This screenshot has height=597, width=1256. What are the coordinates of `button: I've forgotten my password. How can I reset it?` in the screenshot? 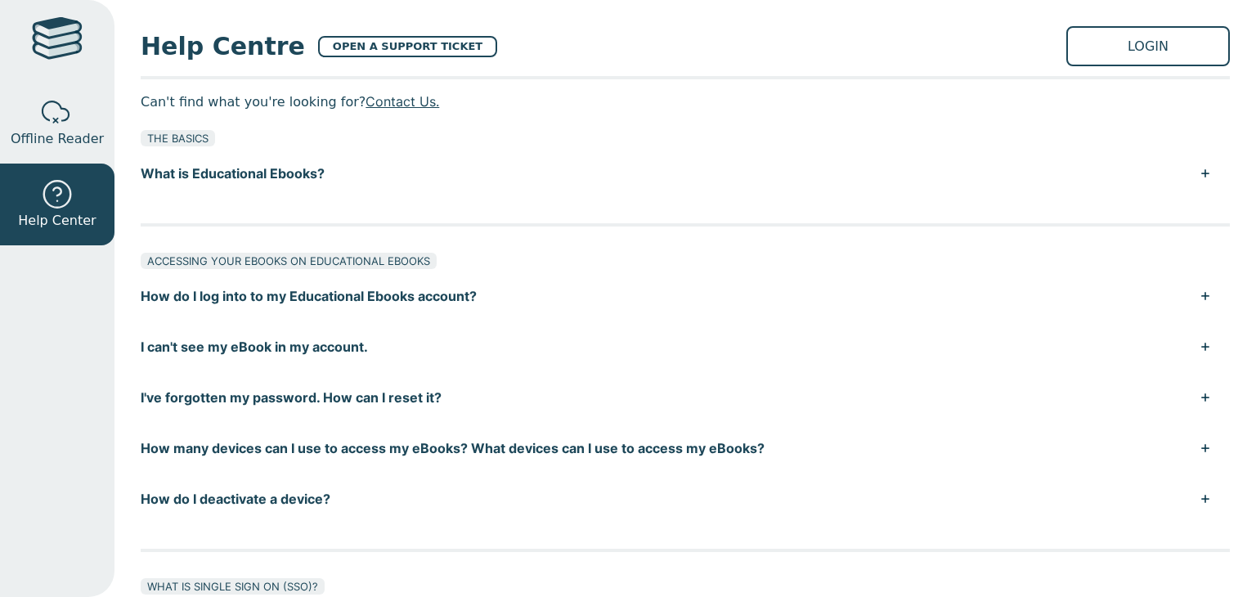 It's located at (685, 397).